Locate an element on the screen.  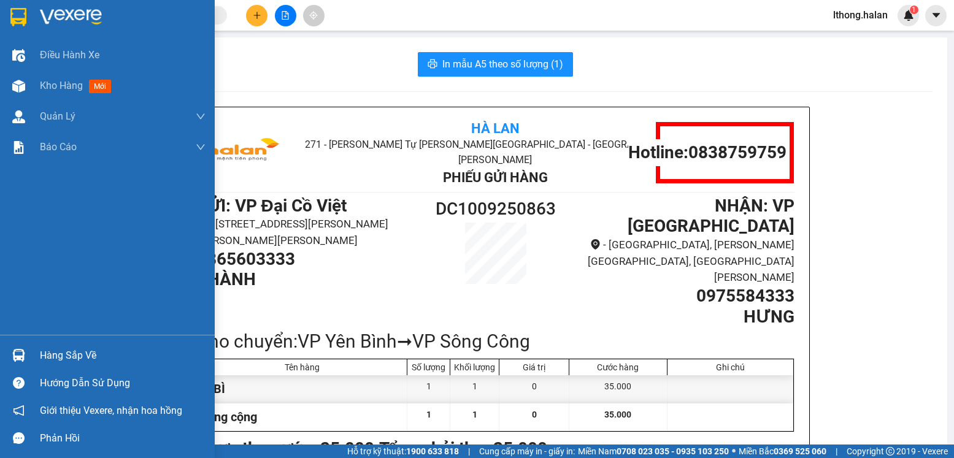
span: caret-down is located at coordinates (936, 15).